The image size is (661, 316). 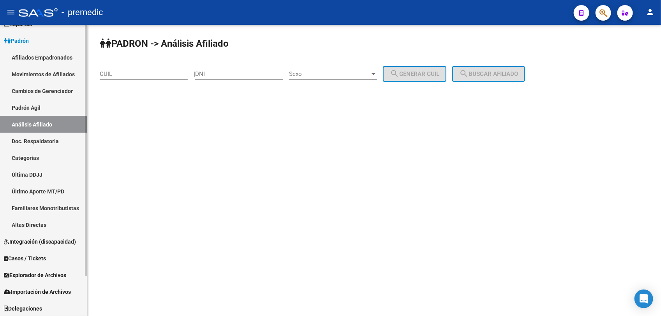 What do you see at coordinates (489, 74) in the screenshot?
I see `button: Buscar afiliado` at bounding box center [489, 74].